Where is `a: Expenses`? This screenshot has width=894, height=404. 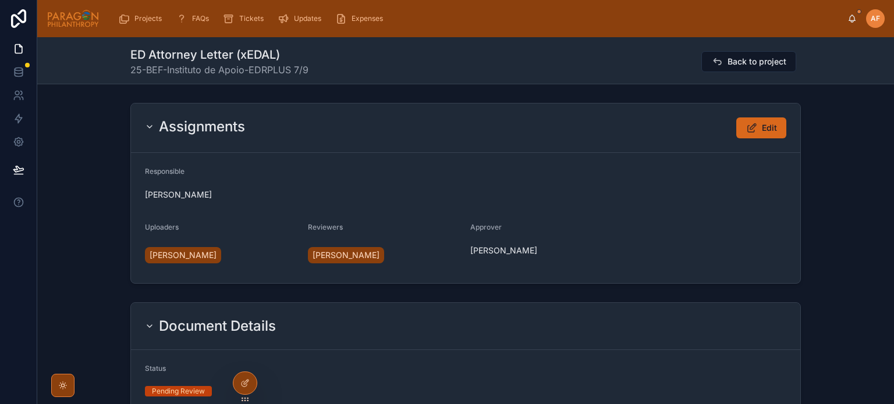 a: Expenses is located at coordinates (361, 19).